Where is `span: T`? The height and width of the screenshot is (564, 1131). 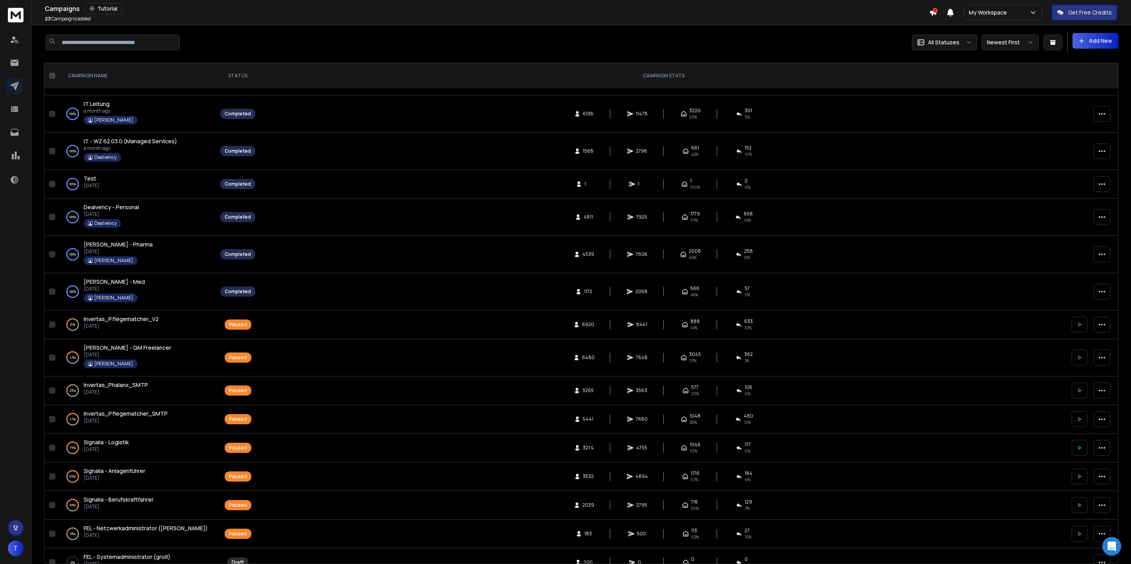 span: T is located at coordinates (16, 549).